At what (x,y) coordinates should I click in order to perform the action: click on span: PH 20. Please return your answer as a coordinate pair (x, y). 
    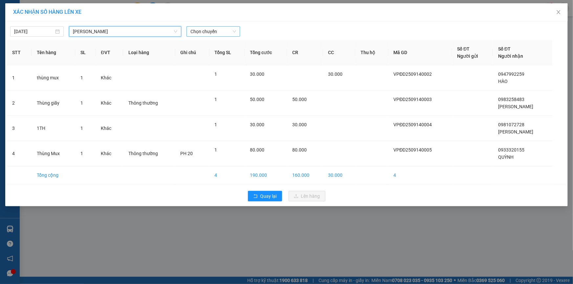
    Looking at the image, I should click on (187, 154).